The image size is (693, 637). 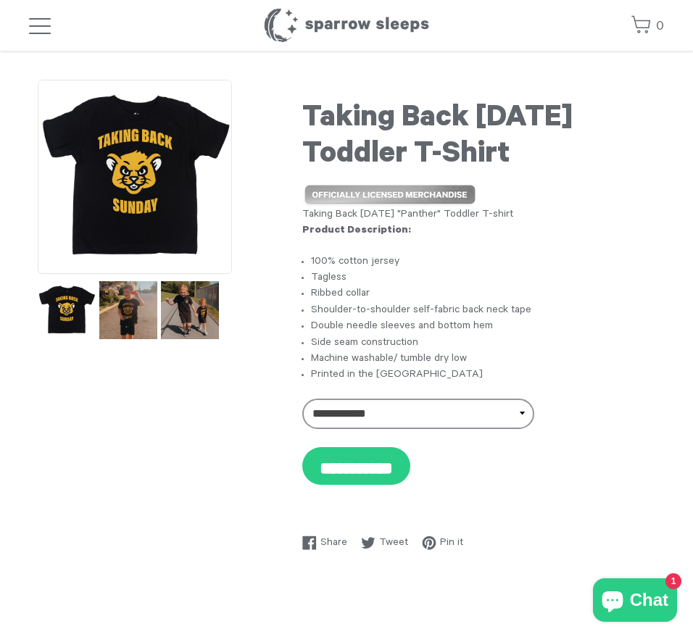 I want to click on li: Shoulder-to-shoulder self-fabric back neck tape, so click(x=483, y=311).